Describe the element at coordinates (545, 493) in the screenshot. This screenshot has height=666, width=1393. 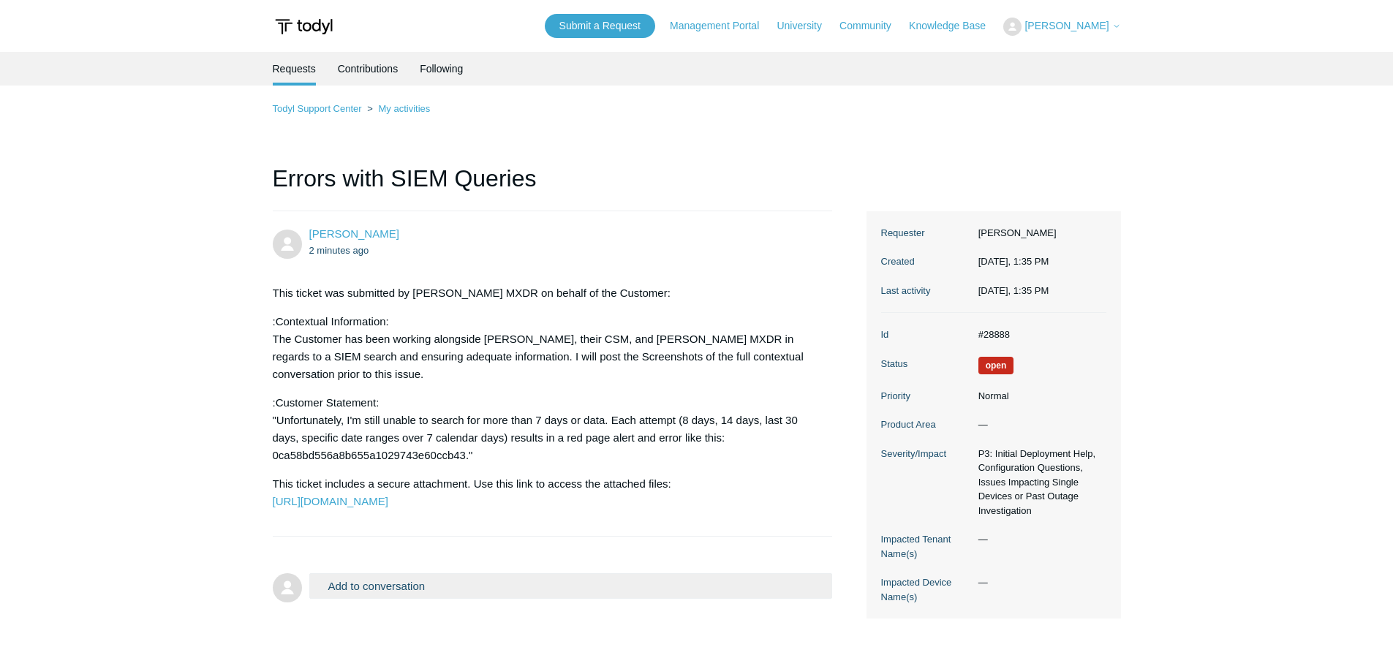
I see `p: This ticket includes a secure attachment. Use this link to access the attached files:` at that location.